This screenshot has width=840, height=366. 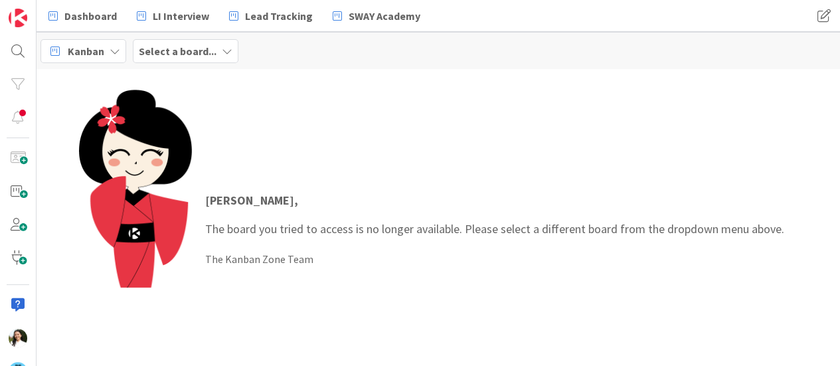 I want to click on a: SWAY Academy, so click(x=377, y=16).